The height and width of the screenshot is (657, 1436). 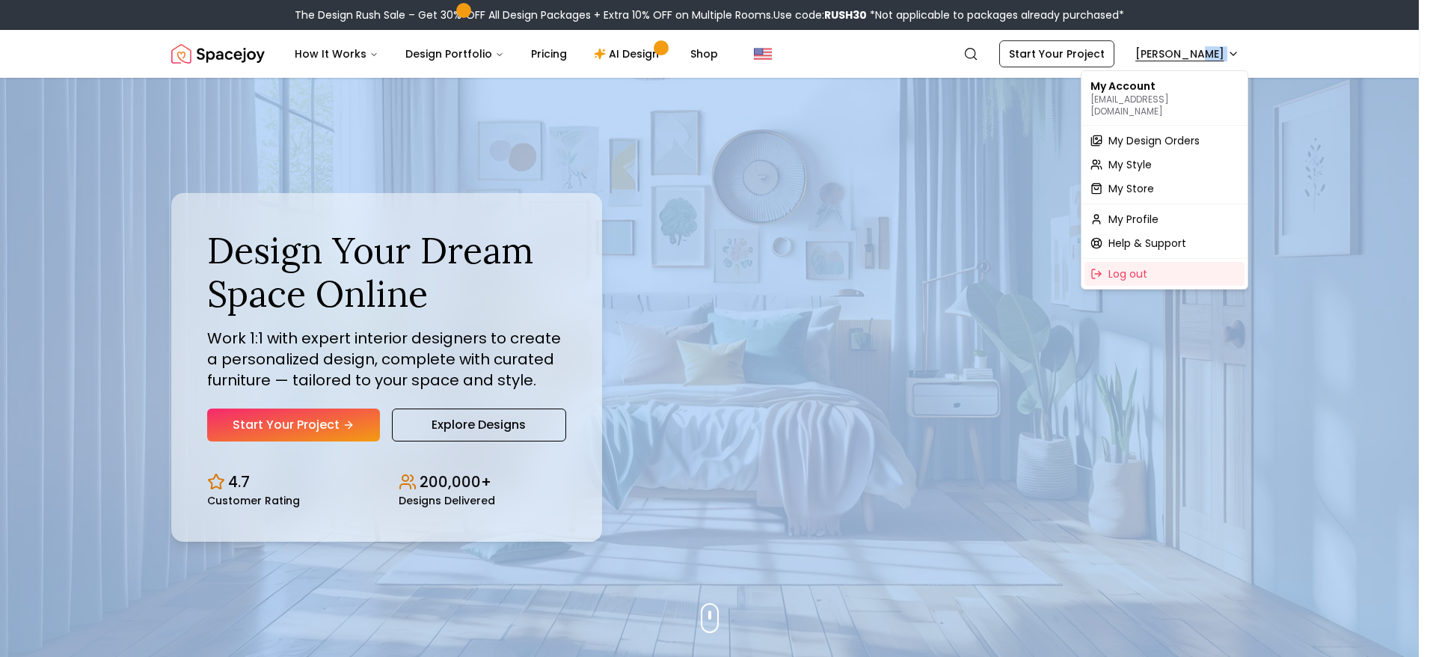 What do you see at coordinates (1165, 189) in the screenshot?
I see `a: My Store` at bounding box center [1165, 189].